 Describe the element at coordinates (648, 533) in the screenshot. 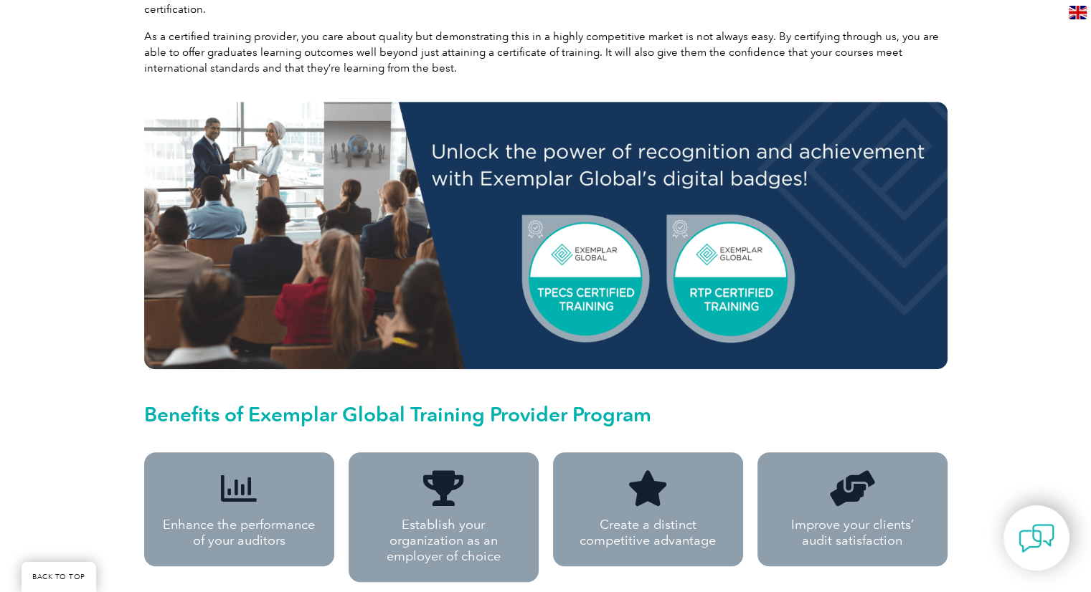

I see `p: Create a distinct competitive advantage` at that location.